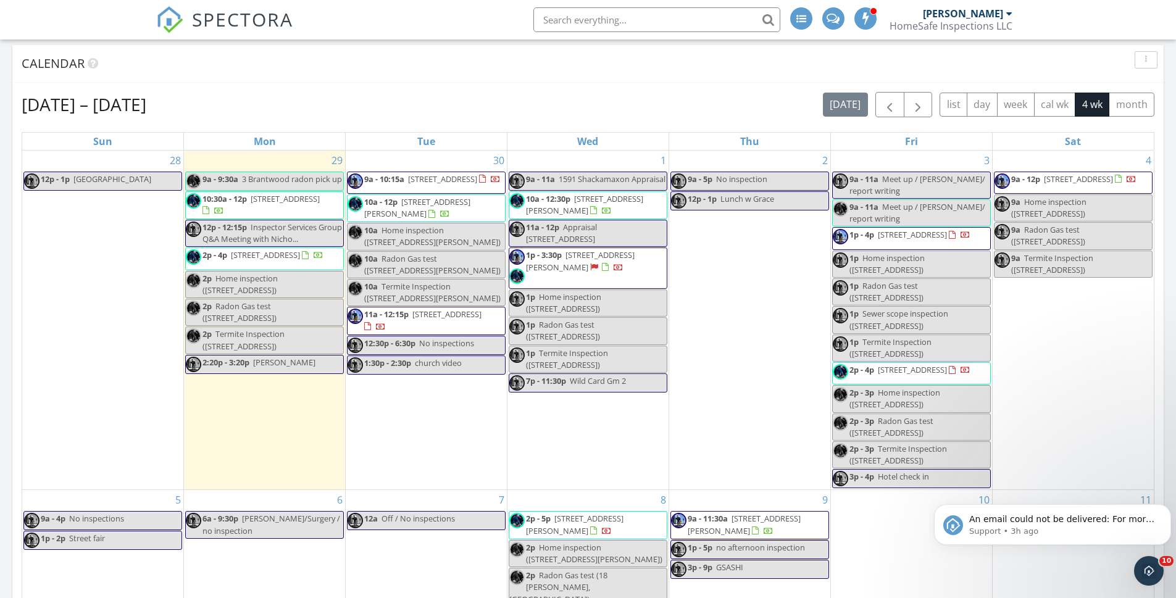 This screenshot has width=1176, height=598. What do you see at coordinates (544, 255) in the screenshot?
I see `span: 1p - 3:30p` at bounding box center [544, 255].